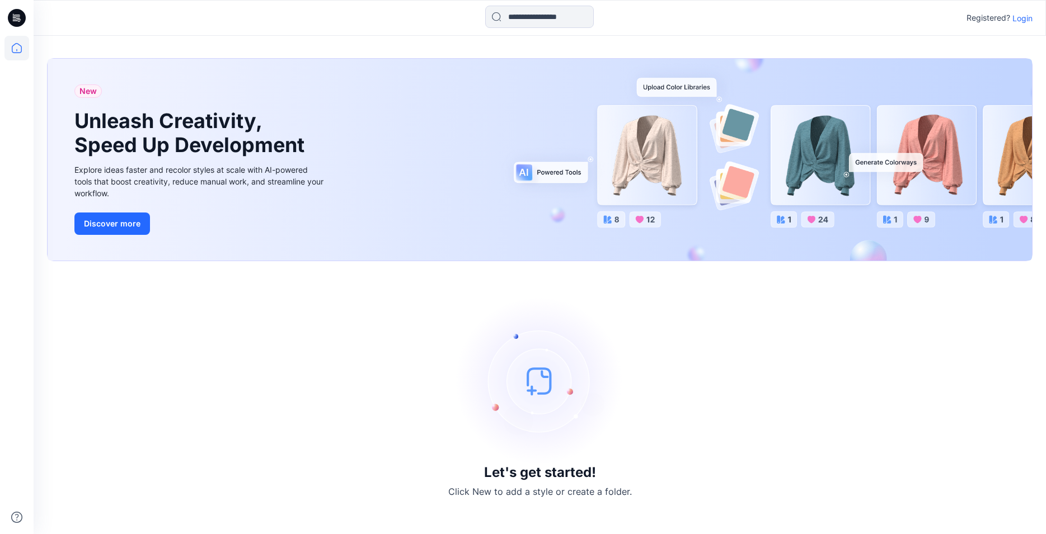 Image resolution: width=1046 pixels, height=534 pixels. What do you see at coordinates (1022, 18) in the screenshot?
I see `p: Login` at bounding box center [1022, 18].